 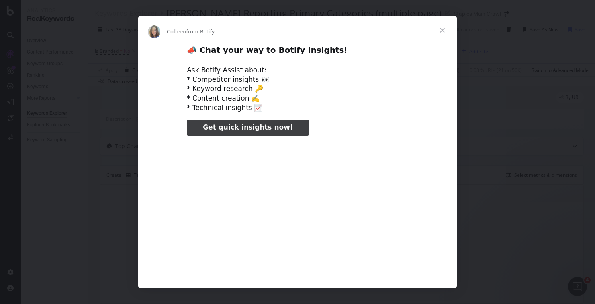 What do you see at coordinates (154, 32) in the screenshot?
I see `img: Profile image for Colleen` at bounding box center [154, 32].